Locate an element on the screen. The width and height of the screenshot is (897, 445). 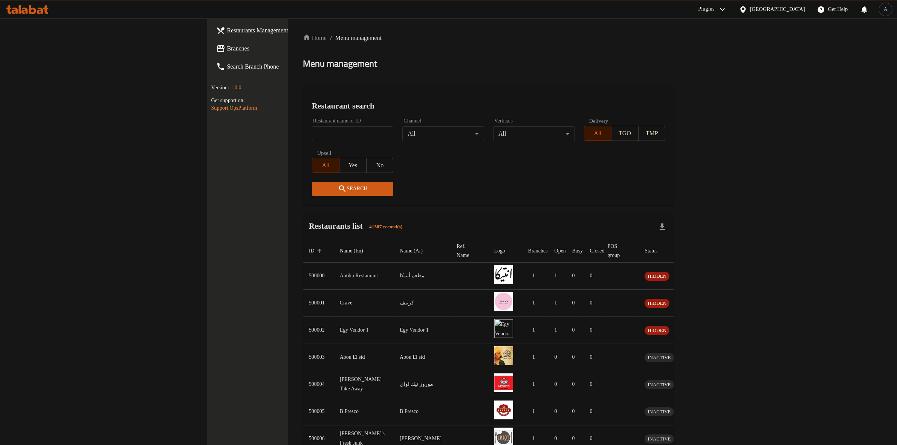
button: No is located at coordinates (380, 165).